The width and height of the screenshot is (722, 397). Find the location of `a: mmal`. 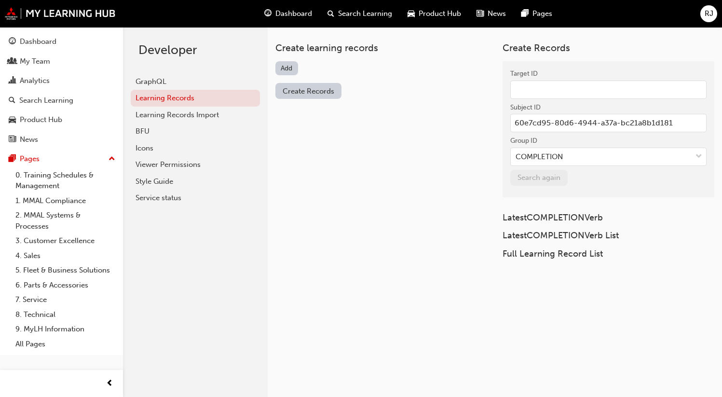

a: mmal is located at coordinates (60, 13).